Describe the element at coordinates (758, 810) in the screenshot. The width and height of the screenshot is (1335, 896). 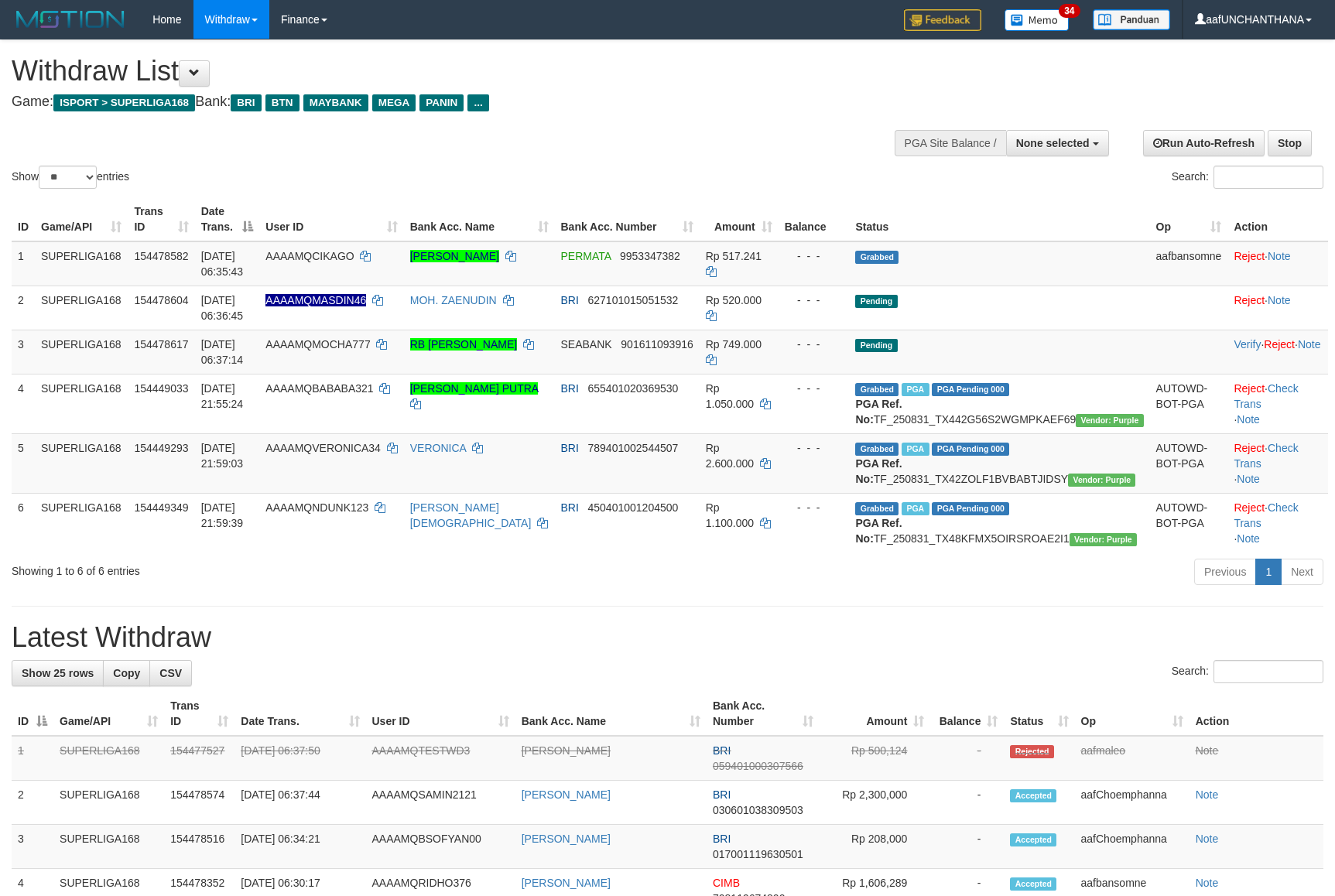
I see `span: Copy 030601038309503 to clipboard` at that location.